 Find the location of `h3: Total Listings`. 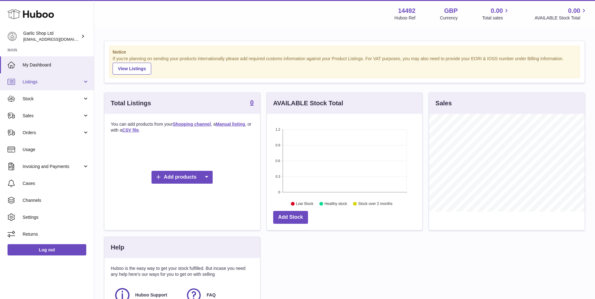

h3: Total Listings is located at coordinates (131, 103).